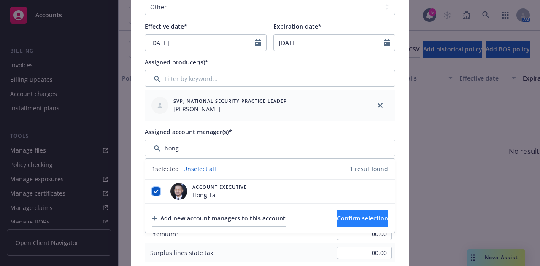 This screenshot has width=540, height=266. What do you see at coordinates (176, 62) in the screenshot?
I see `span: Assigned producer(s)*` at bounding box center [176, 62].